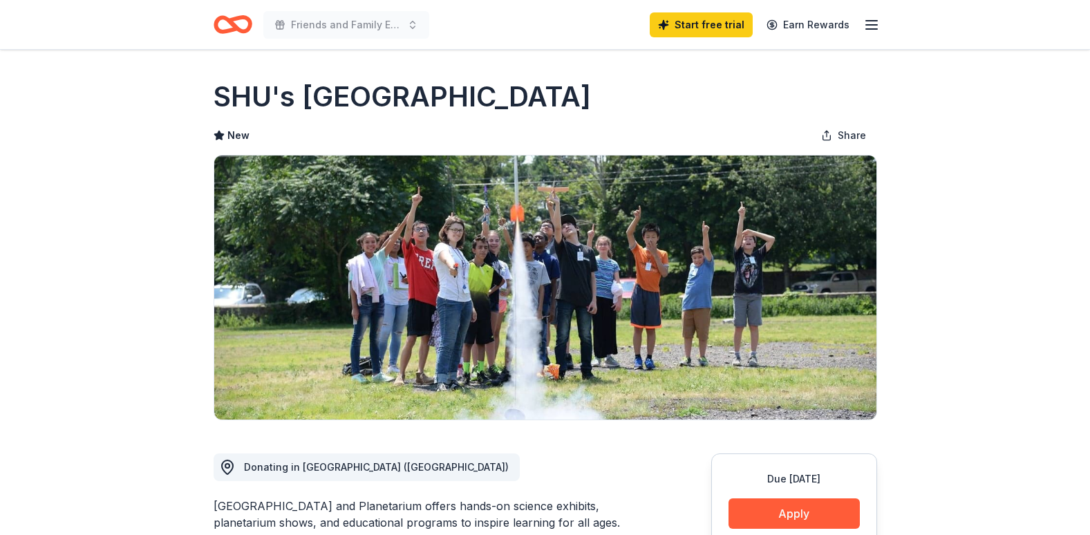  Describe the element at coordinates (794, 513) in the screenshot. I see `button: Apply` at that location.